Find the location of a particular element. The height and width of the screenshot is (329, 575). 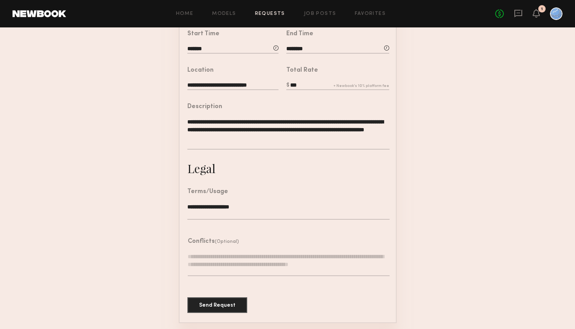

div: 1 is located at coordinates (542, 9).